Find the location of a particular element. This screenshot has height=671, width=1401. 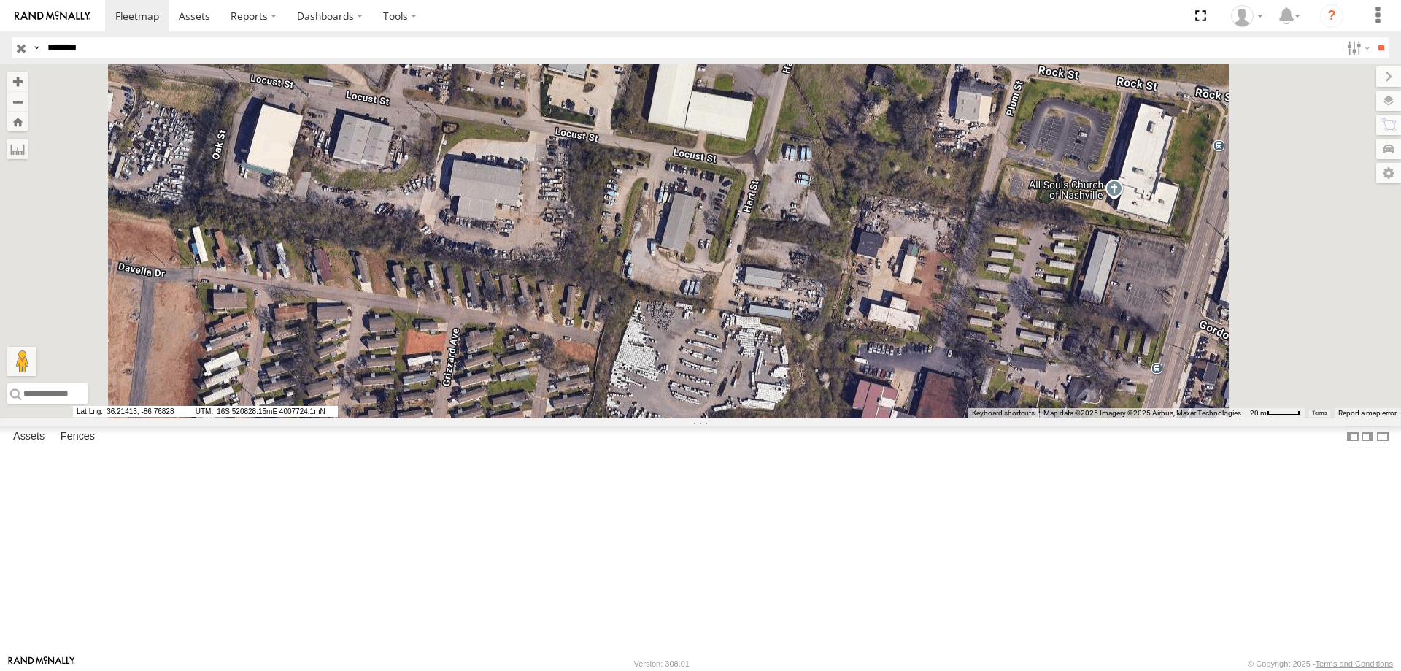

span: 20 m is located at coordinates (1258, 412).